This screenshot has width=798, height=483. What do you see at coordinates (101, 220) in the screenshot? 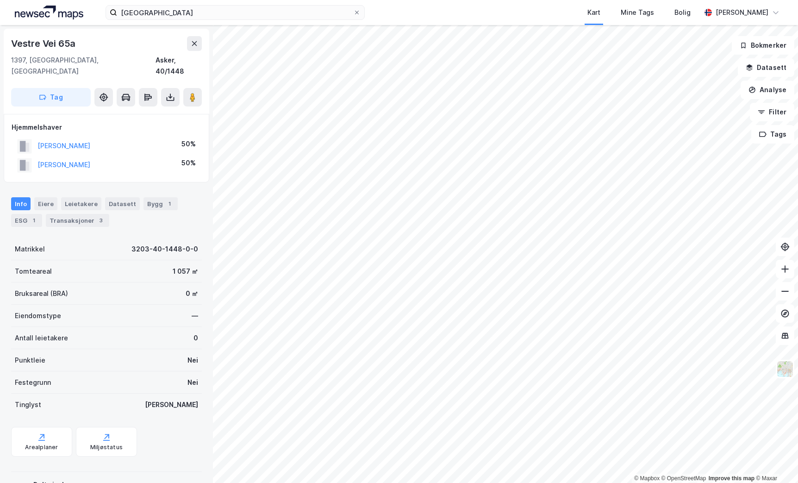
I see `div: 3` at bounding box center [101, 220].